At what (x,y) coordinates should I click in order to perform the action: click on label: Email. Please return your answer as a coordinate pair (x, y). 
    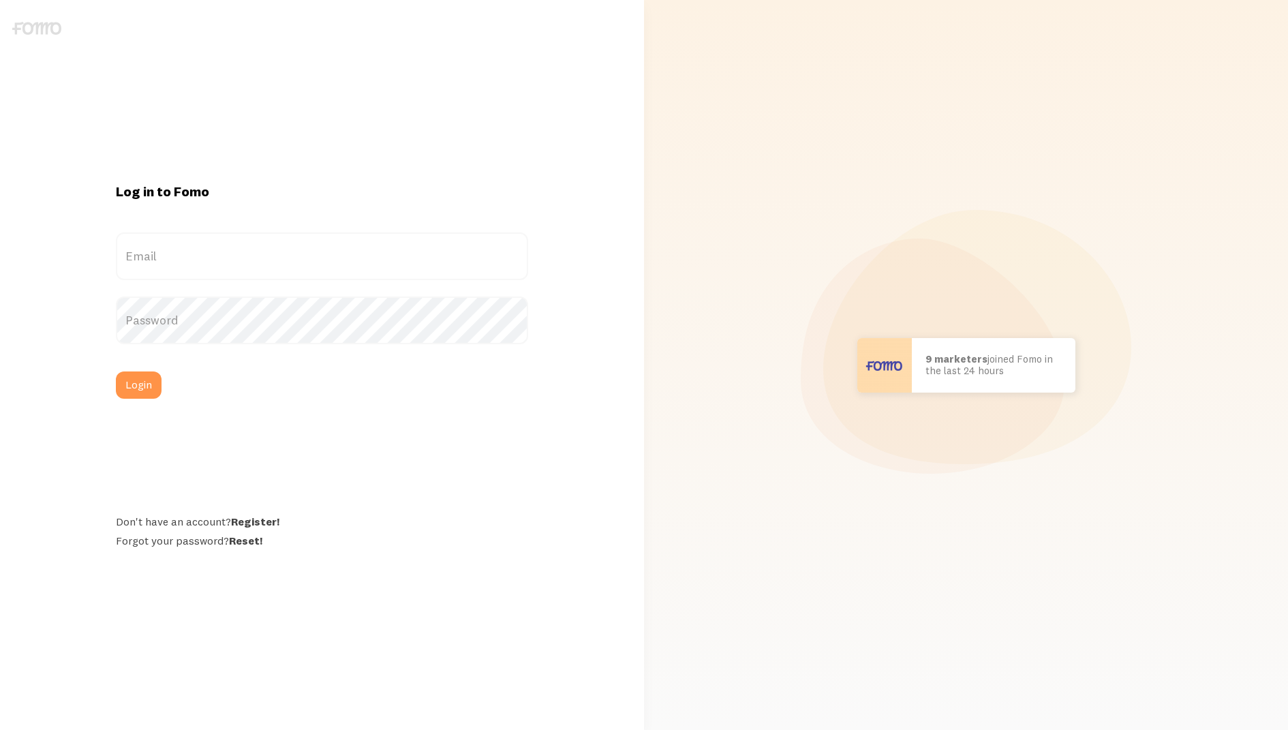
    Looking at the image, I should click on (322, 256).